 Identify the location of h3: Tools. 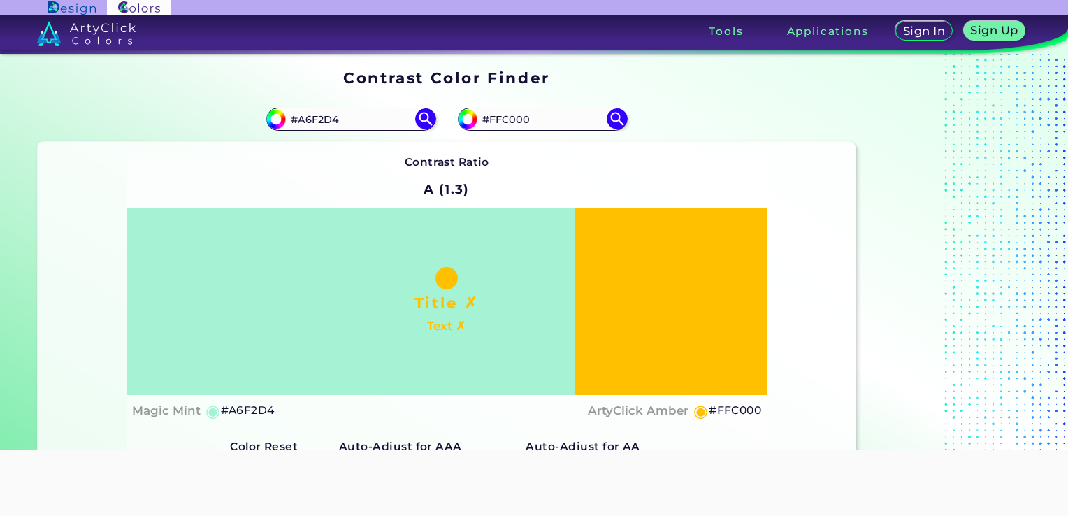
(725, 31).